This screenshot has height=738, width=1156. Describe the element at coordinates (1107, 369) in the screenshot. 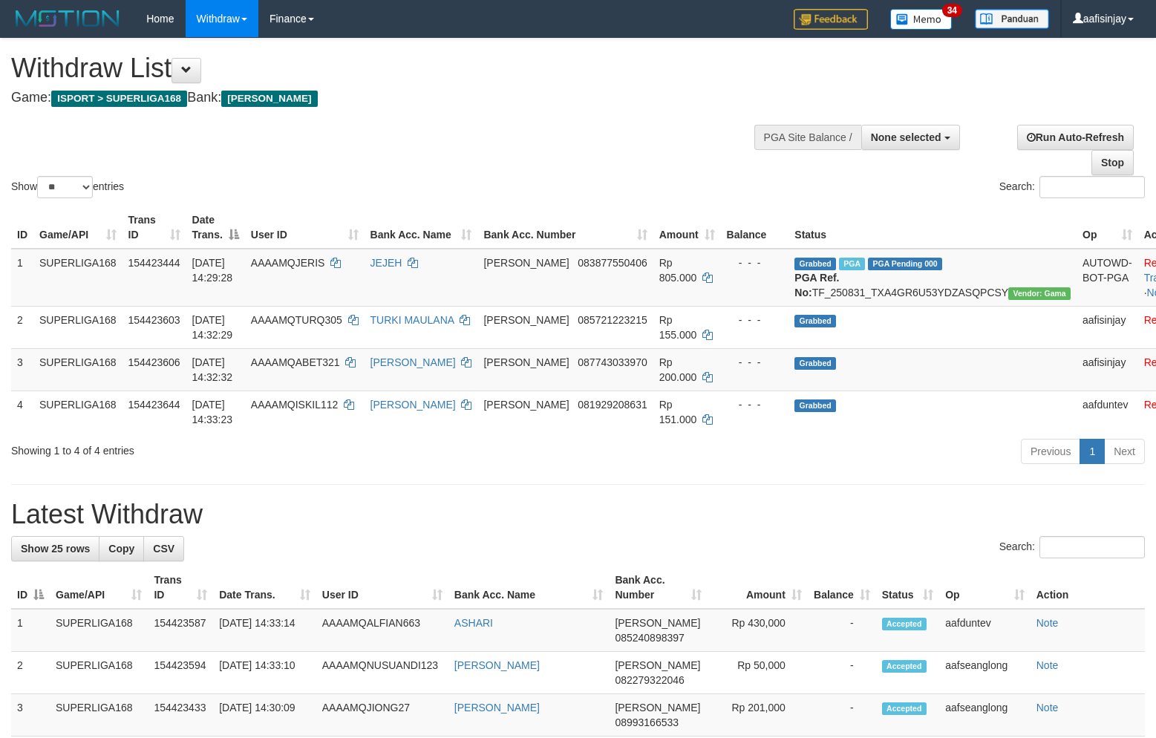

I see `td: aafisinjay` at that location.